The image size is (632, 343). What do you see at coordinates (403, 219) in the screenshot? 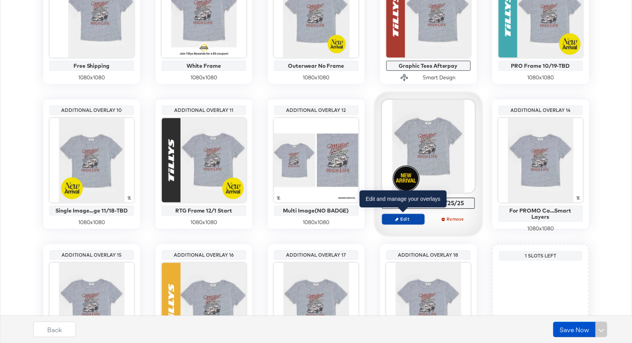
I see `button: Edit` at bounding box center [403, 219].